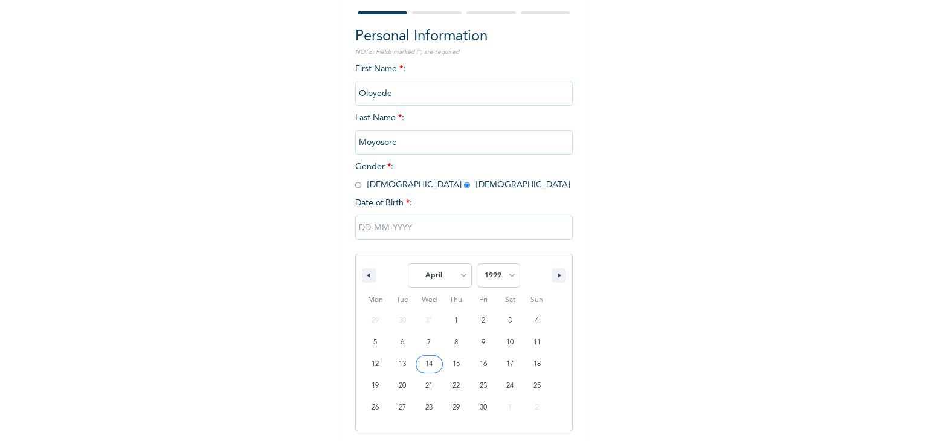 The height and width of the screenshot is (441, 928). What do you see at coordinates (375, 343) in the screenshot?
I see `button: 5` at bounding box center [375, 343].